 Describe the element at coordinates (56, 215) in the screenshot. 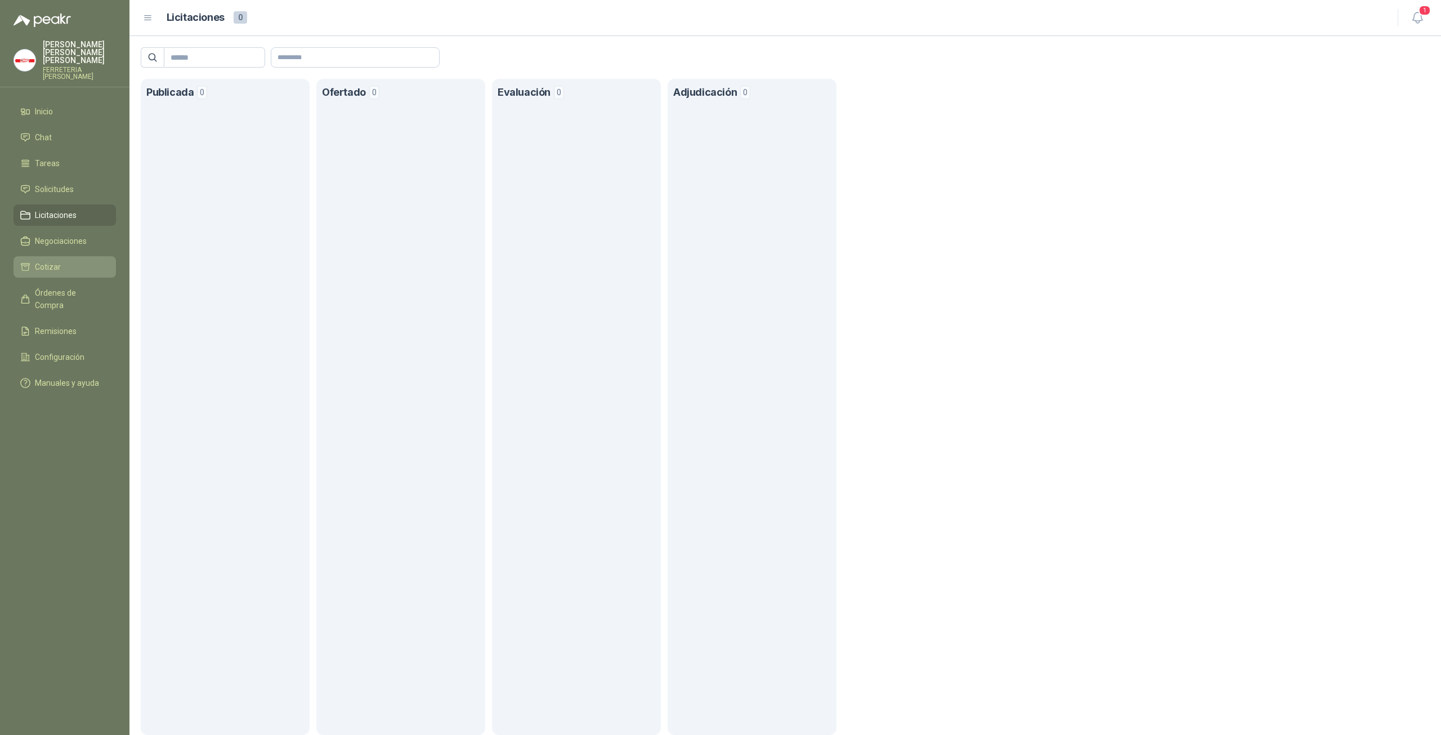

I see `span: Licitaciones` at that location.